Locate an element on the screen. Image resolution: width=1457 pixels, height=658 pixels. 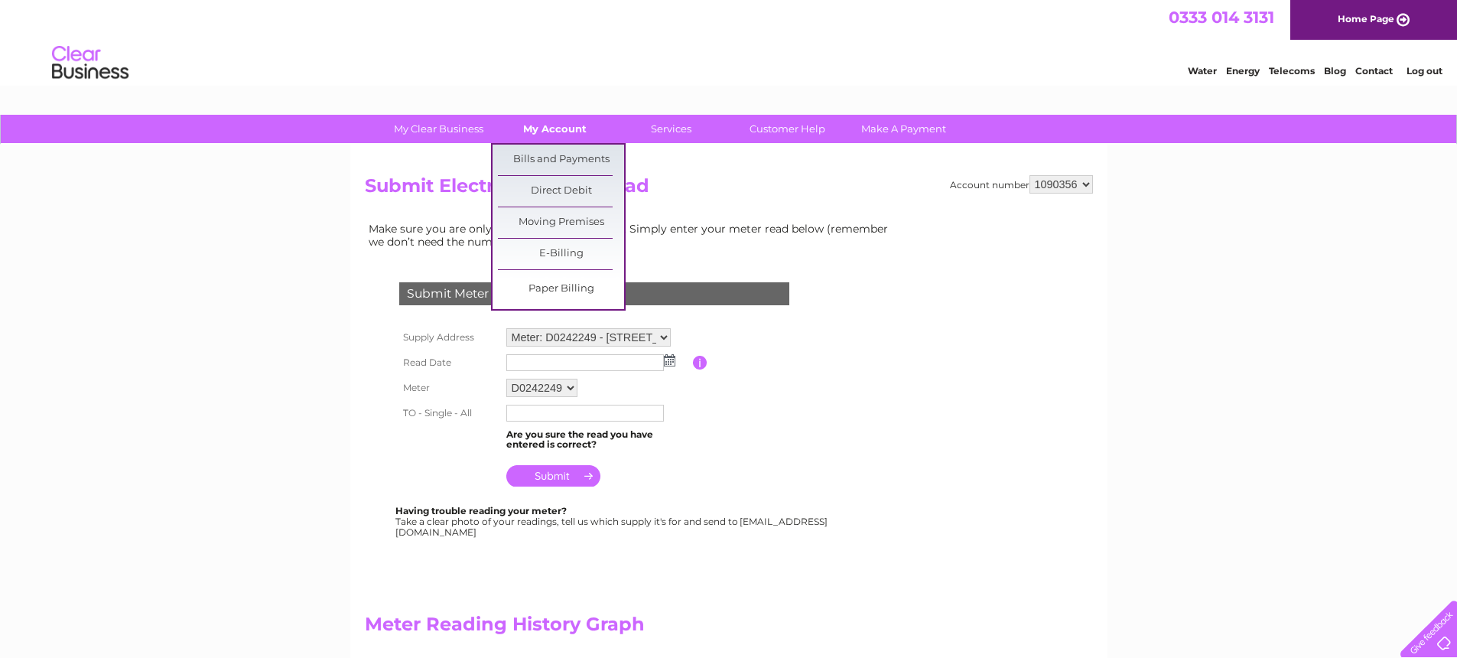
a: Paper Billing is located at coordinates (561, 289).